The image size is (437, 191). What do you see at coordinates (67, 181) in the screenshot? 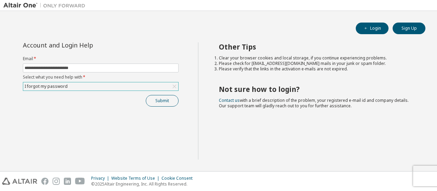
I see `img: linkedin.svg` at bounding box center [67, 181].